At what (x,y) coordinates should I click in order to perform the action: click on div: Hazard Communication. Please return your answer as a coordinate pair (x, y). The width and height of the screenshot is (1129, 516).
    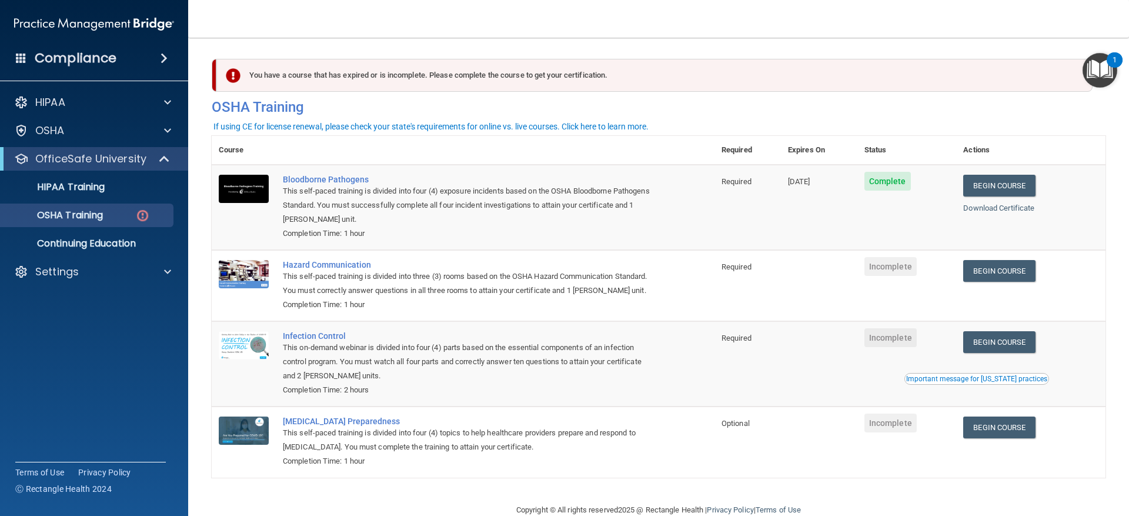
    Looking at the image, I should click on (469, 265).